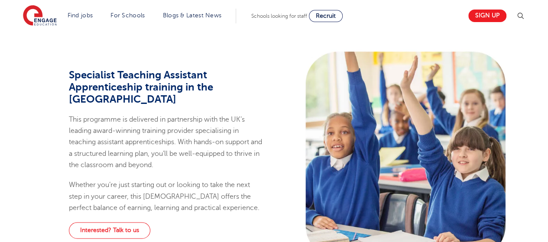 This screenshot has width=548, height=242. Describe the element at coordinates (40, 16) in the screenshot. I see `img: Engage Education` at that location.